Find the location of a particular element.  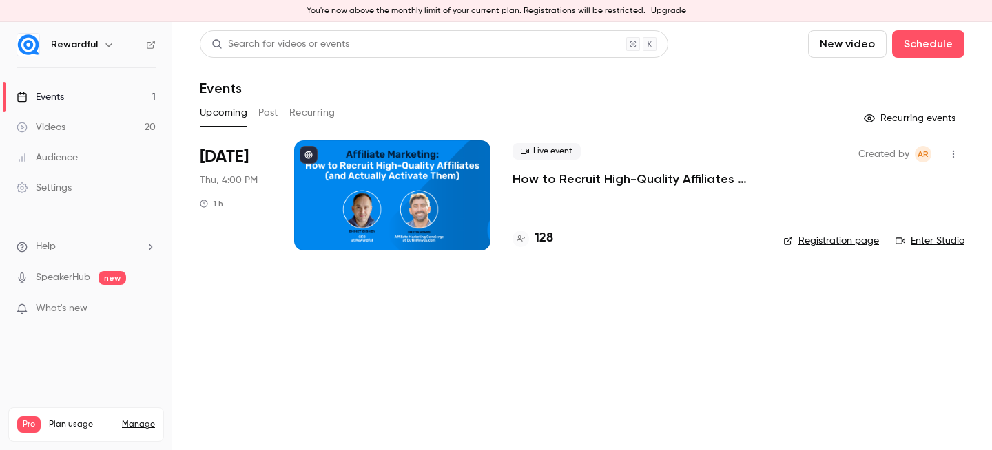

div: Events is located at coordinates (40, 97).